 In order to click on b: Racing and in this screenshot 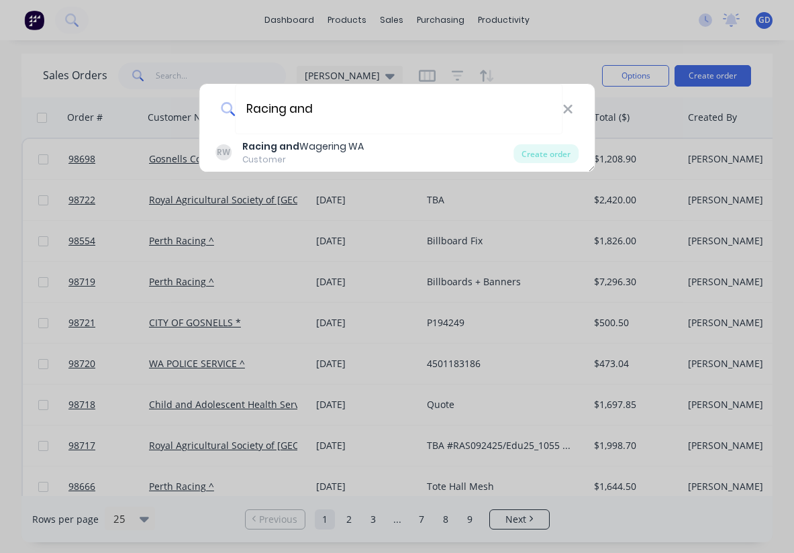, I will do `click(271, 146)`.